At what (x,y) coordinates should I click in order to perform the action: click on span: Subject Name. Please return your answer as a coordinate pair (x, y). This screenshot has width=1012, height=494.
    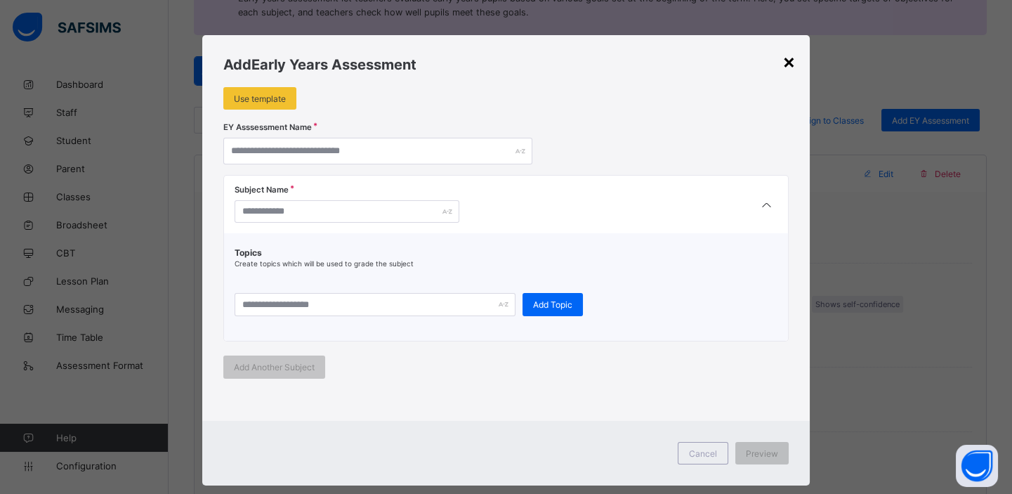
    Looking at the image, I should click on (261, 190).